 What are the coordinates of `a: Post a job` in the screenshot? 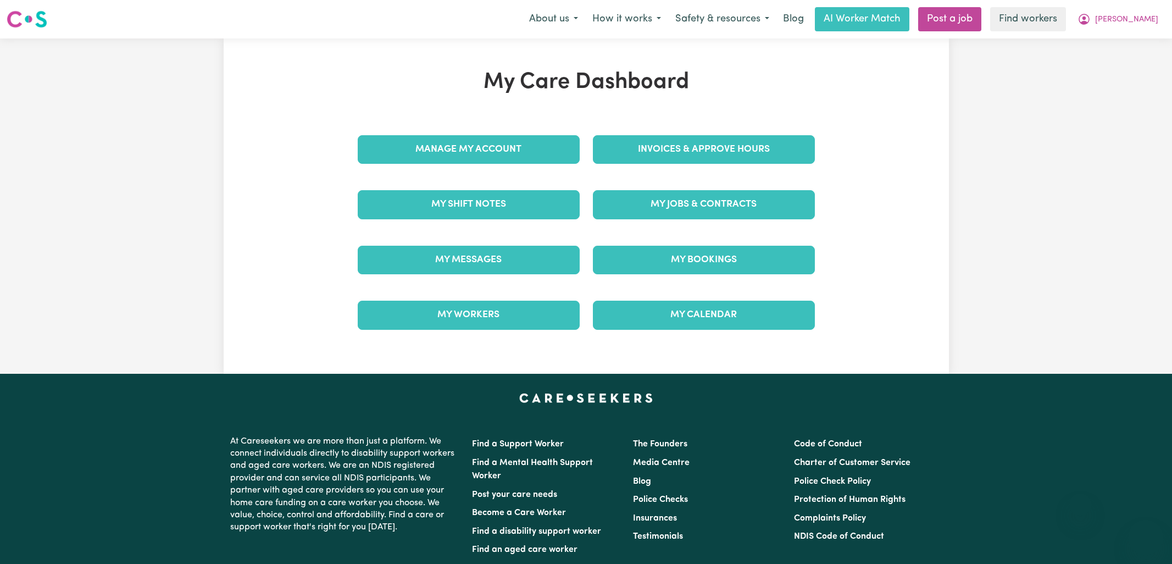 It's located at (949, 19).